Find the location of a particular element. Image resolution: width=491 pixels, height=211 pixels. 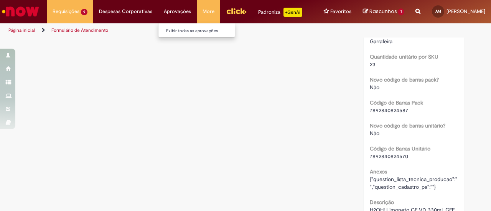

b: Anexos is located at coordinates (378, 172).